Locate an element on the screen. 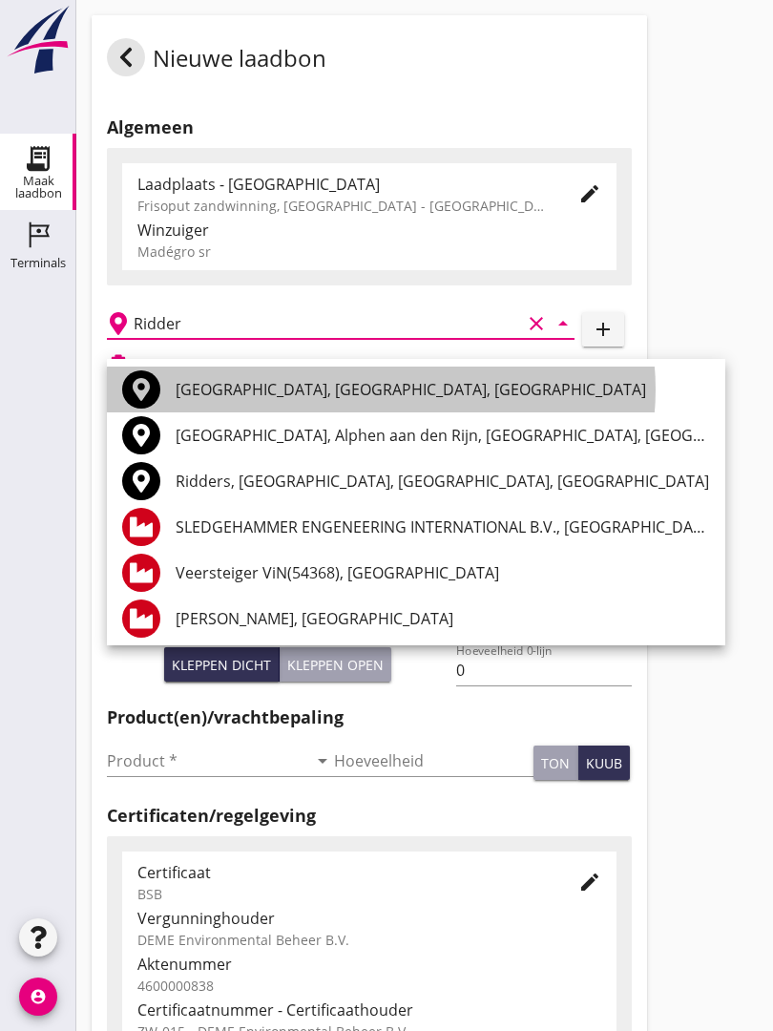 Image resolution: width=773 pixels, height=1031 pixels. i: account_circle is located at coordinates (38, 996).